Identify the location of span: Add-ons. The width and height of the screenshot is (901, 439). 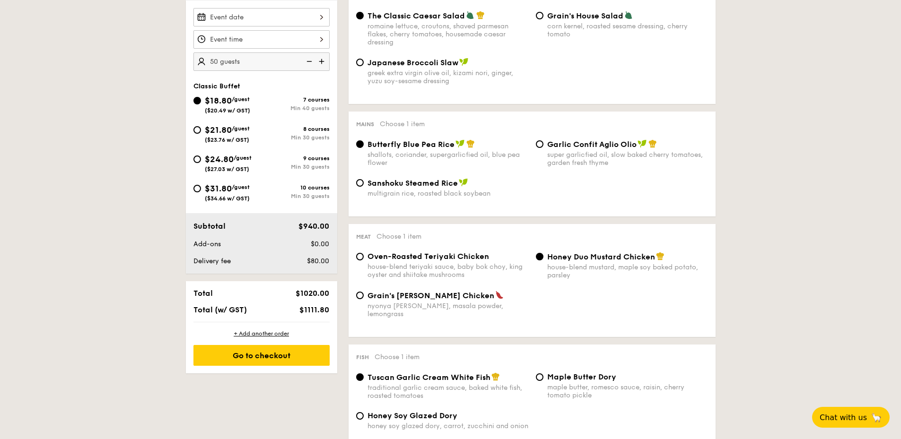
(207, 244).